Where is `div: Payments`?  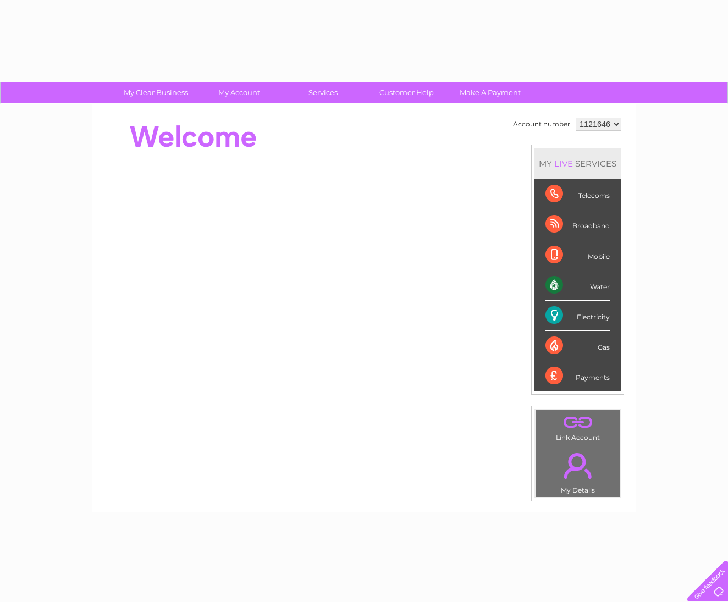 div: Payments is located at coordinates (577, 376).